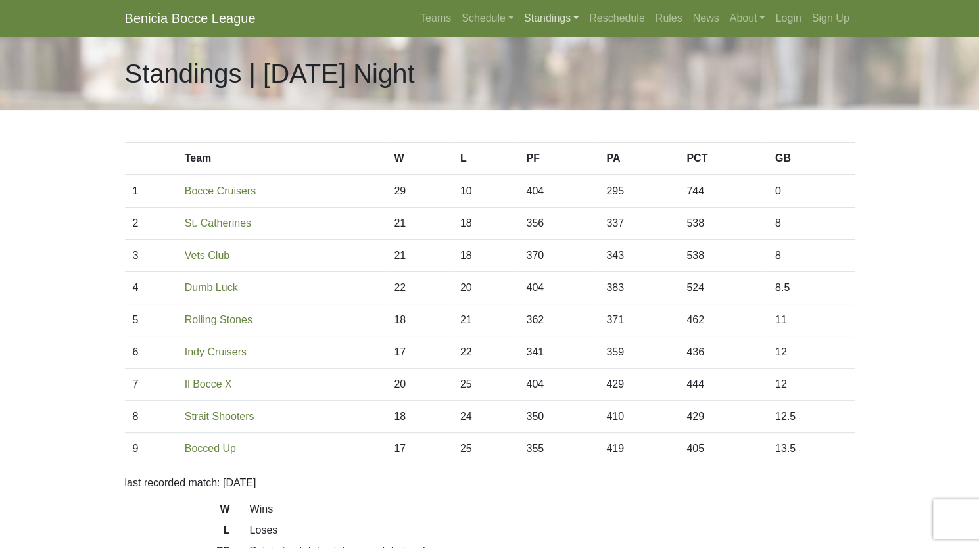 The image size is (979, 548). Describe the element at coordinates (177, 533) in the screenshot. I see `dt: L` at that location.